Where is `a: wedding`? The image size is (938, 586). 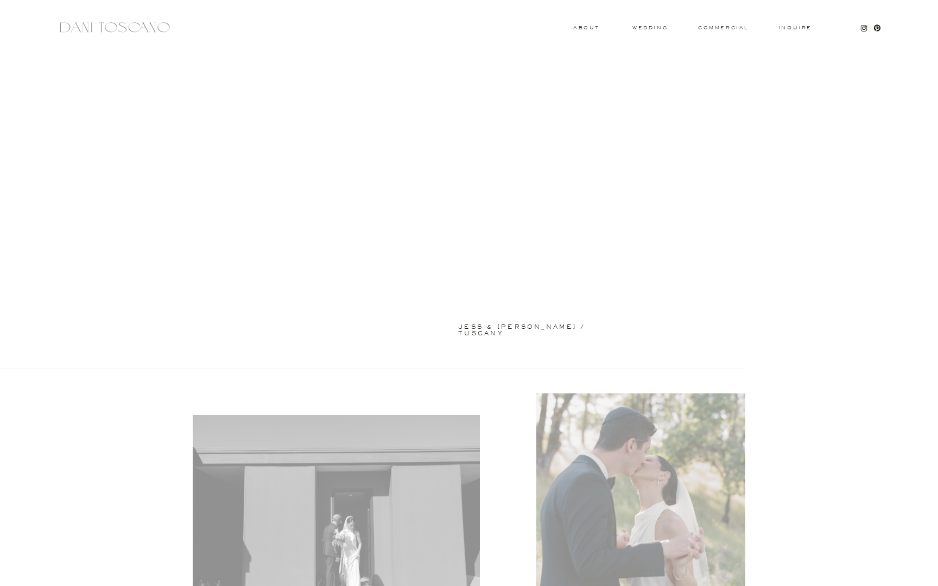 a: wedding is located at coordinates (650, 27).